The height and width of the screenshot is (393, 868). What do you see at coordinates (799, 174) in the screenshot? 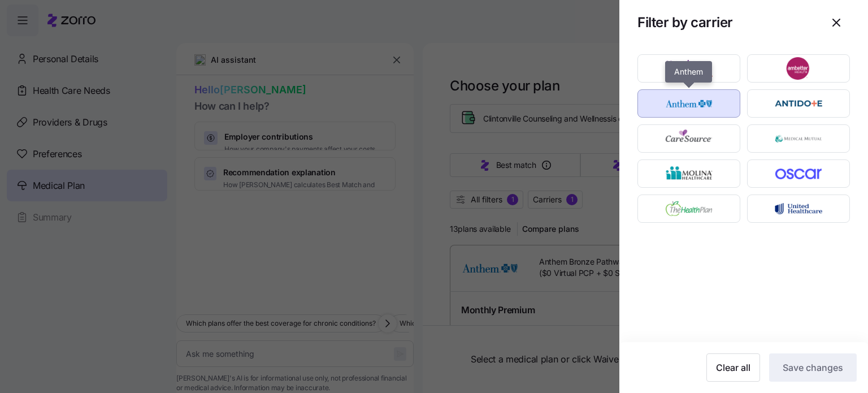
I see `img: Oscar` at bounding box center [799, 174].